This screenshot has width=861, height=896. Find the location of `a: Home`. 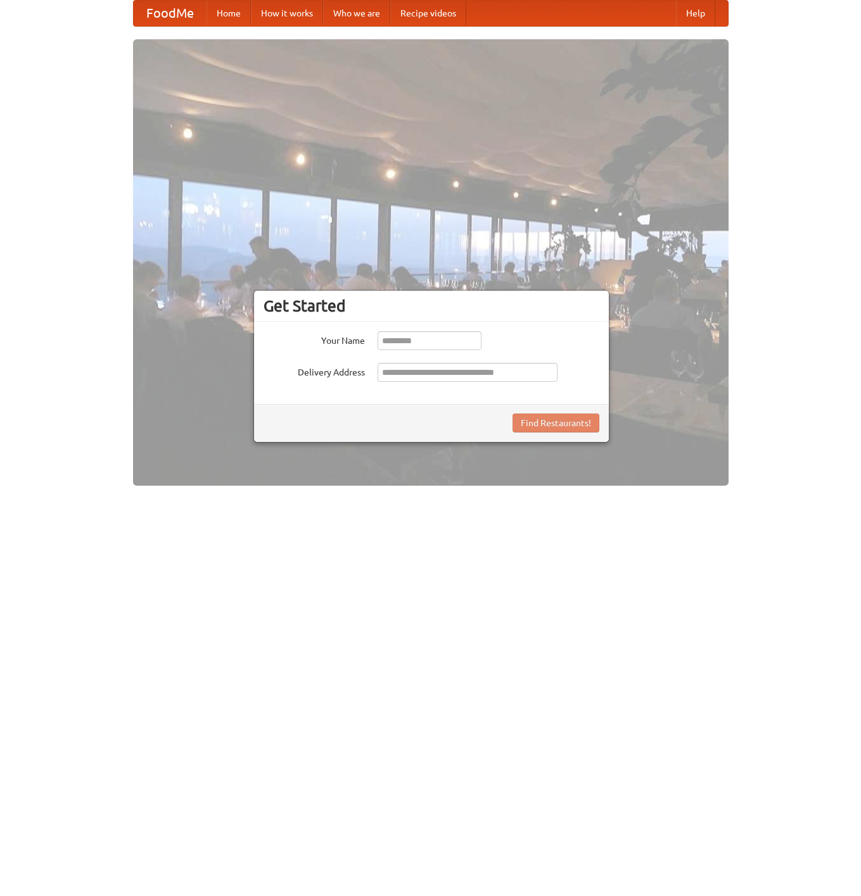

a: Home is located at coordinates (229, 13).